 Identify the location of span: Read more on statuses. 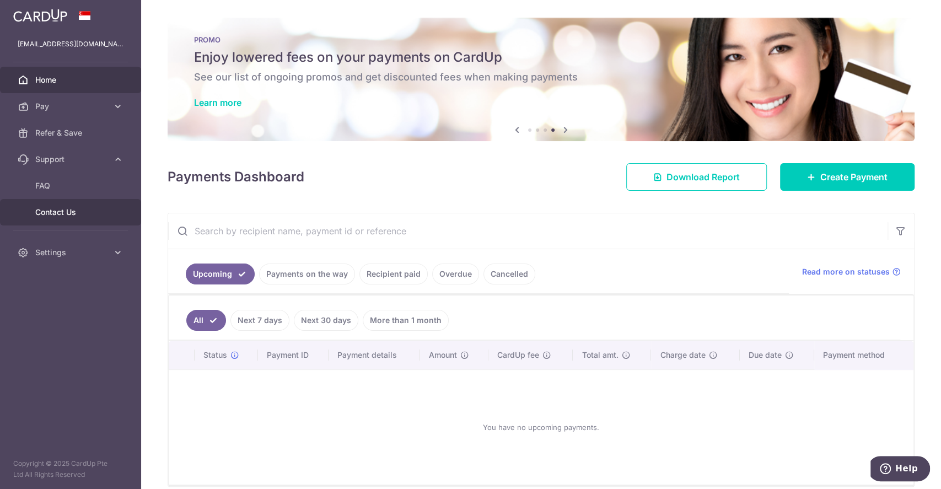
(845, 272).